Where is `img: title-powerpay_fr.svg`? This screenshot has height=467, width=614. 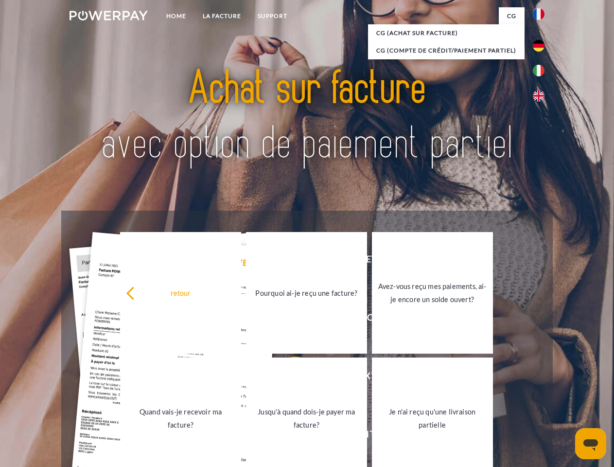 img: title-powerpay_fr.svg is located at coordinates (307, 116).